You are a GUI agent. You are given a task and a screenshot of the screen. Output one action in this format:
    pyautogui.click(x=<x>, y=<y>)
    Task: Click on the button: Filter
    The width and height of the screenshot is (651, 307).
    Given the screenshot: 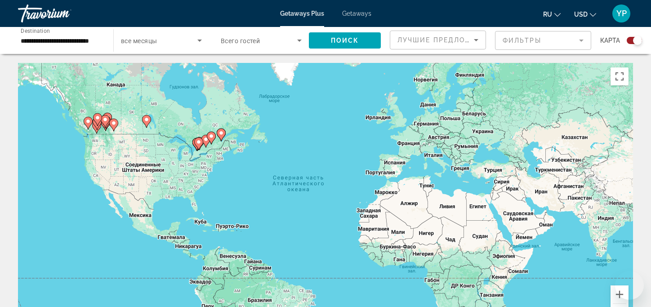 What is the action you would take?
    pyautogui.click(x=543, y=40)
    